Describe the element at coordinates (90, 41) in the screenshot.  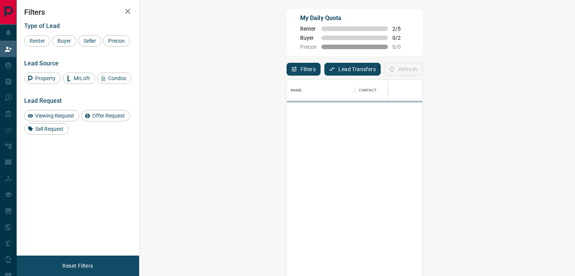
I see `span: Seller` at that location.